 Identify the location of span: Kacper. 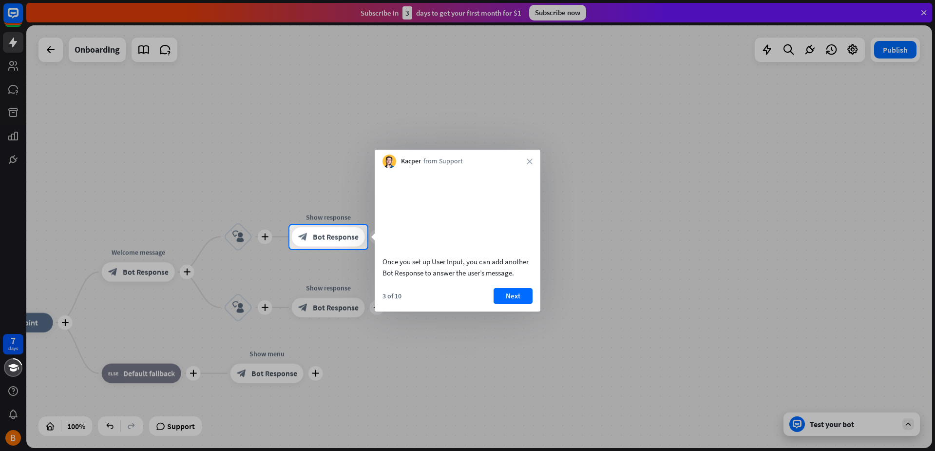
(411, 161).